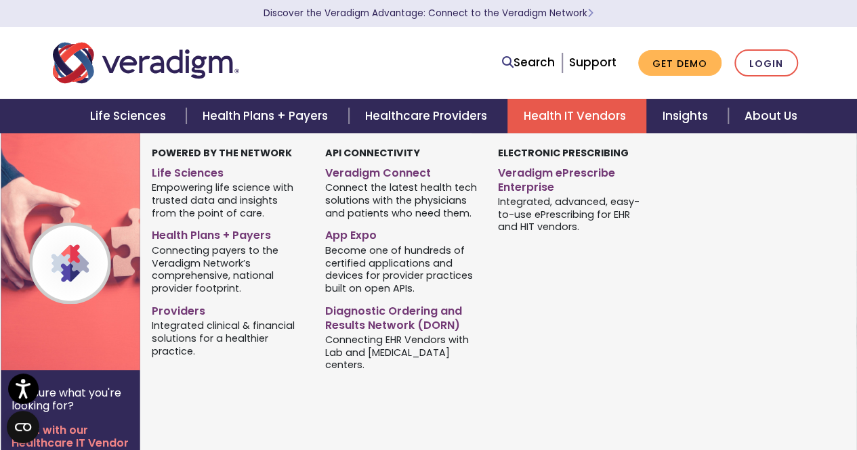 Image resolution: width=857 pixels, height=450 pixels. What do you see at coordinates (528, 62) in the screenshot?
I see `a: Search` at bounding box center [528, 62].